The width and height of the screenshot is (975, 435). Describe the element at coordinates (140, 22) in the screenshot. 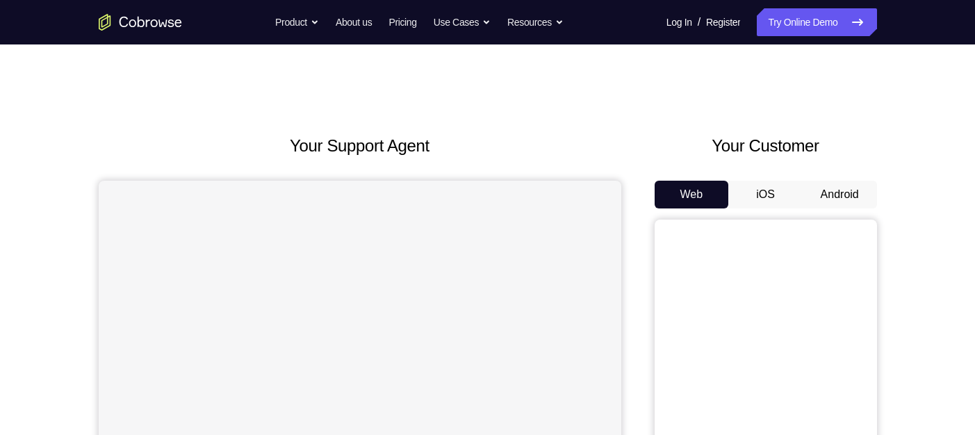

I see `a: Go to the home page` at that location.